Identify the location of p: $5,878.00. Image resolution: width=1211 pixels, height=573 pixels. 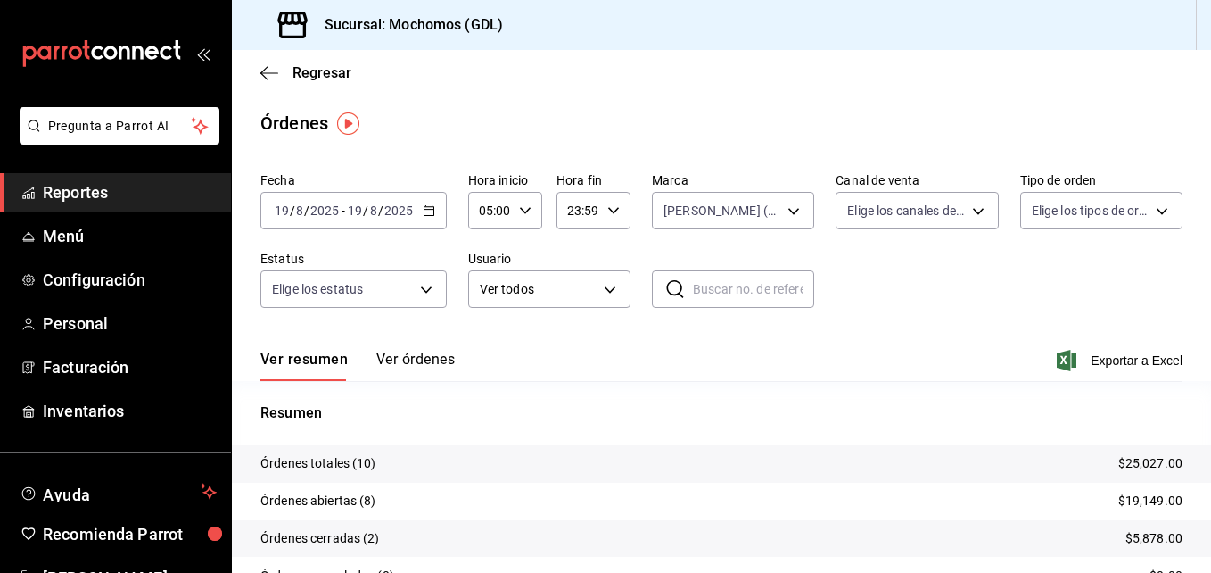
(1154, 538).